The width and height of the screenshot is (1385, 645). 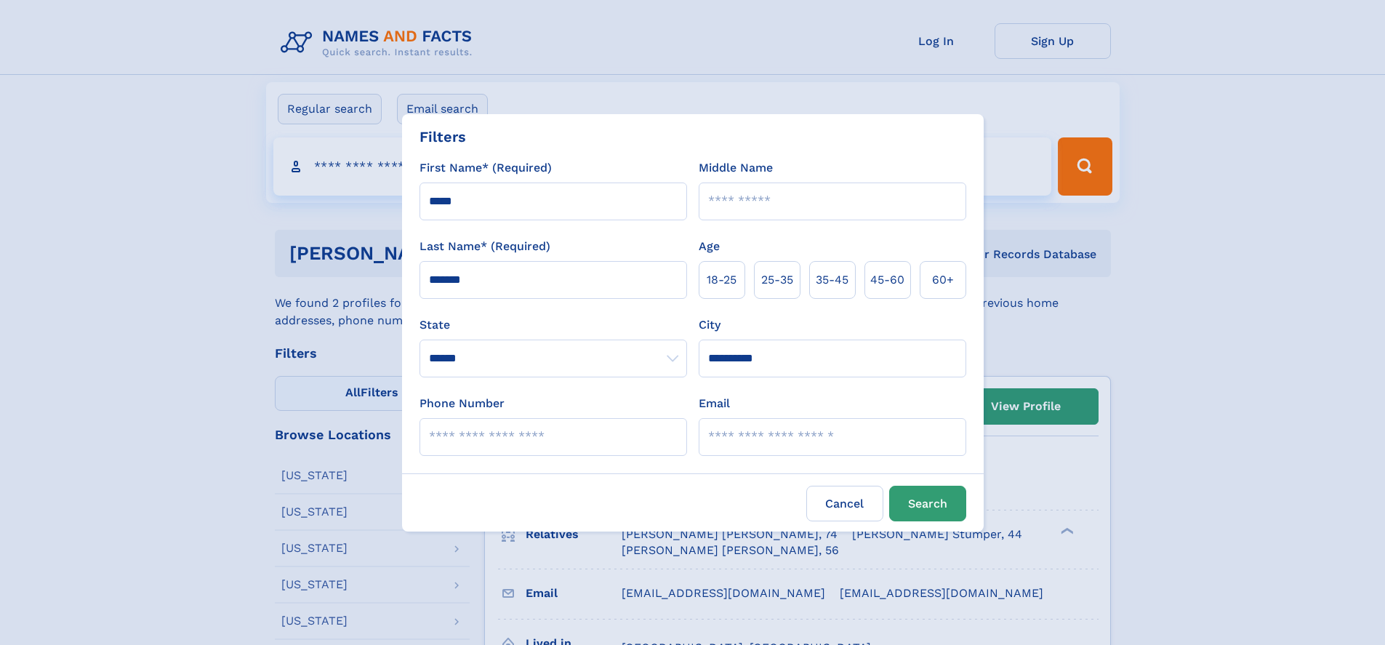 What do you see at coordinates (887, 280) in the screenshot?
I see `span: 45‑60` at bounding box center [887, 280].